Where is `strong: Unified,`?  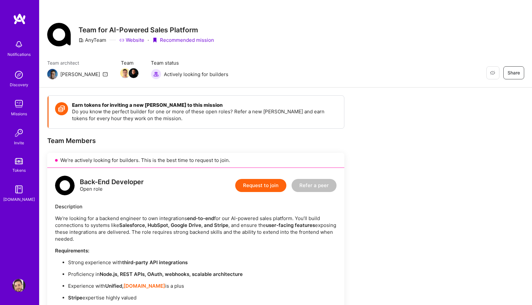 strong: Unified, is located at coordinates (114, 285).